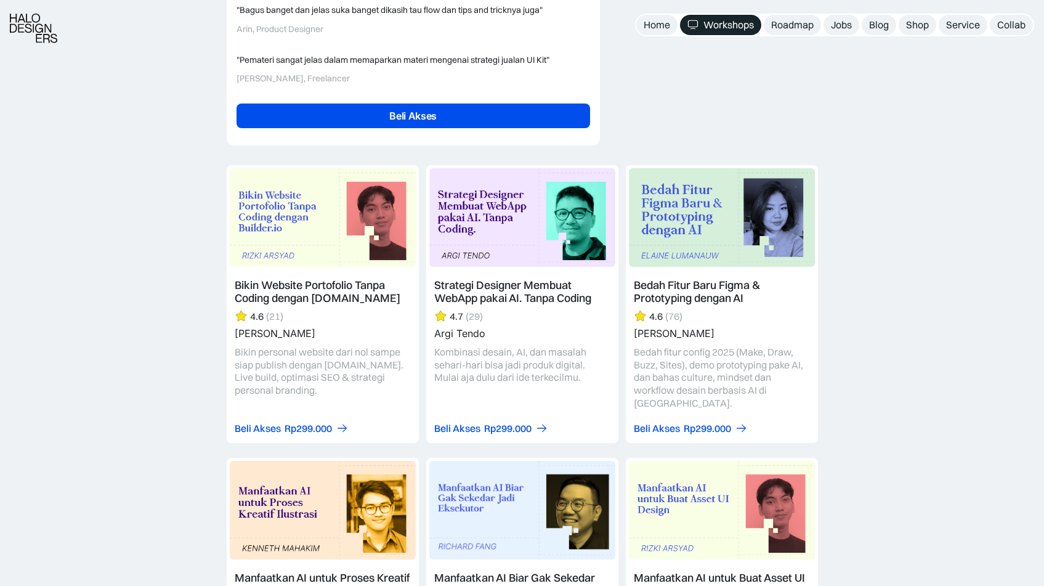 This screenshot has width=1044, height=586. Describe the element at coordinates (917, 25) in the screenshot. I see `a: Shop` at that location.